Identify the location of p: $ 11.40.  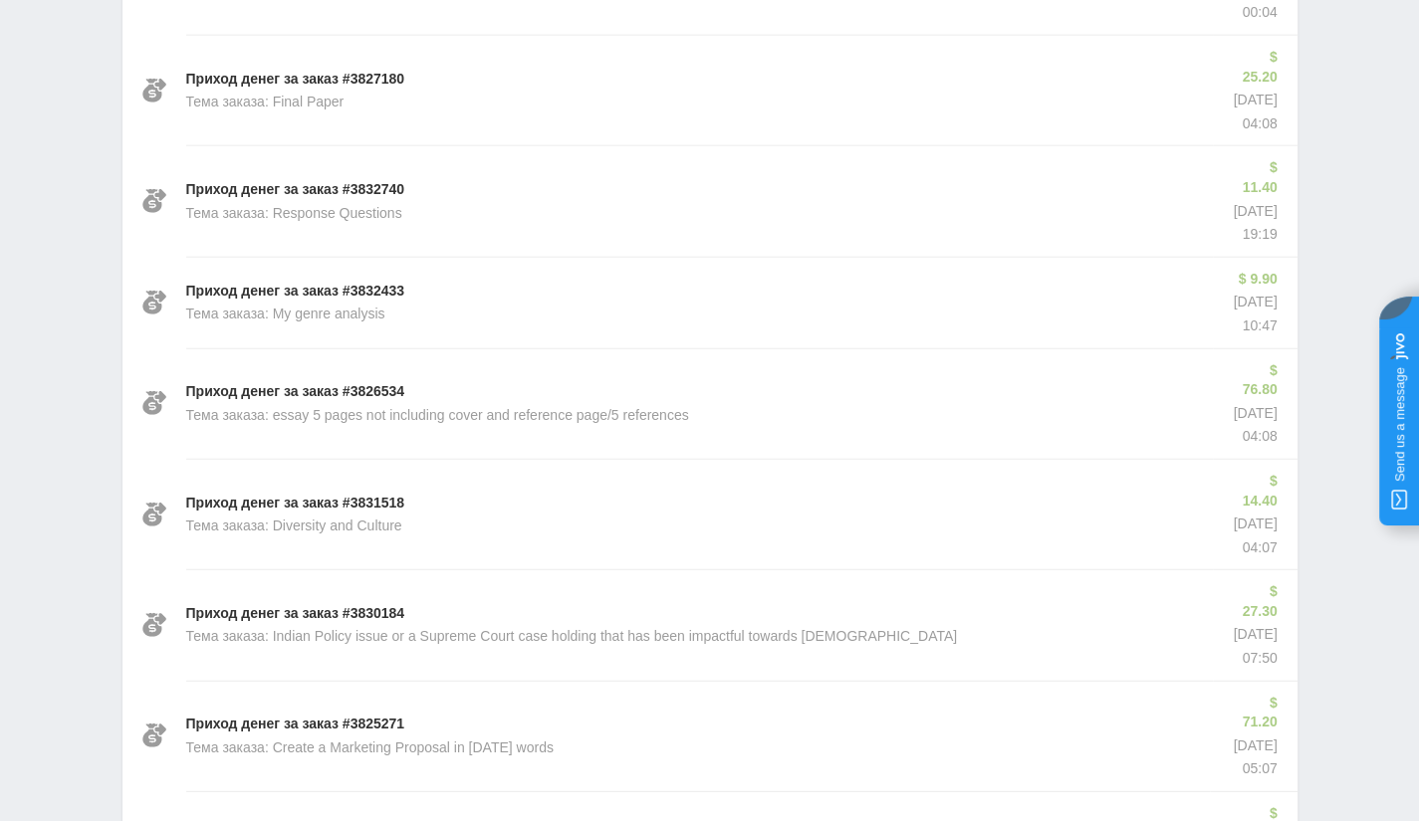
(1255, 177).